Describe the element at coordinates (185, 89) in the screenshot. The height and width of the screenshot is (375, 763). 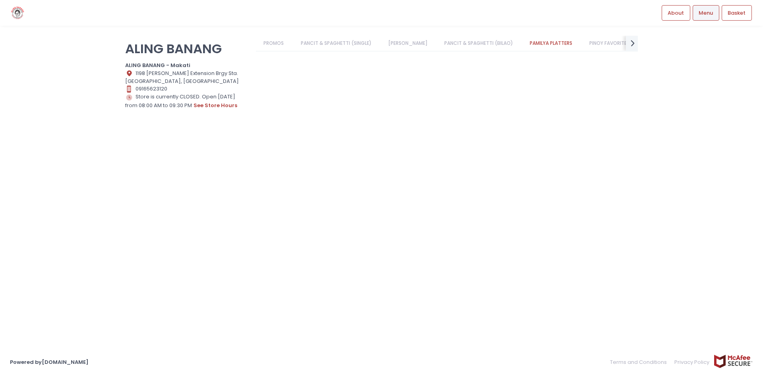
I see `div: 09165623120` at that location.